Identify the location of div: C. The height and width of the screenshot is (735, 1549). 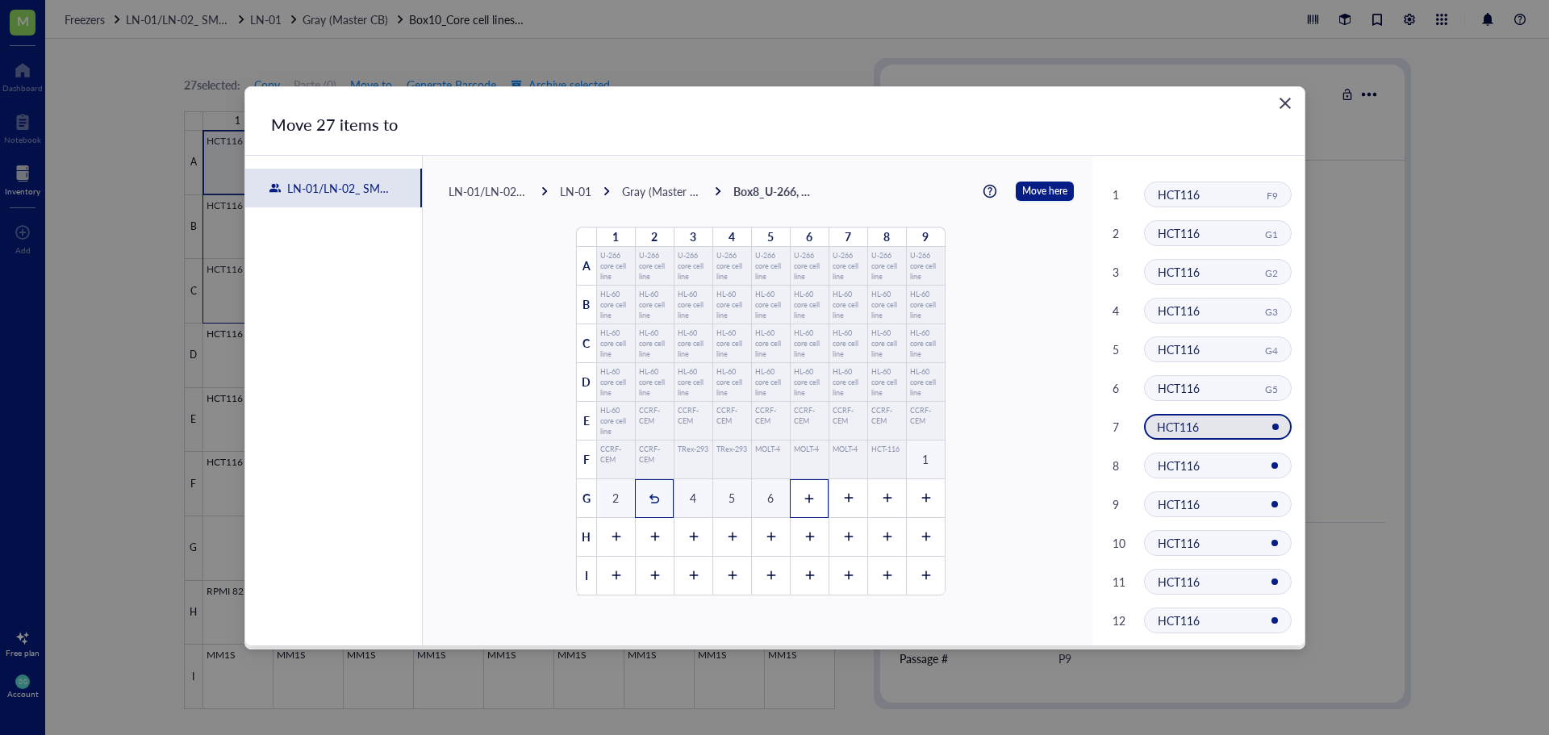
(586, 344).